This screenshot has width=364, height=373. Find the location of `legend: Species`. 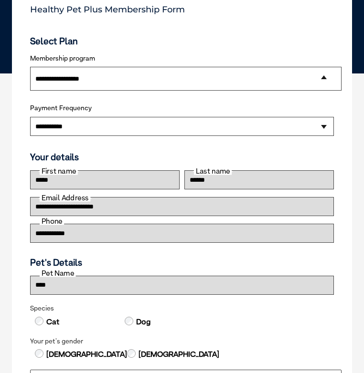

legend: Species is located at coordinates (182, 308).